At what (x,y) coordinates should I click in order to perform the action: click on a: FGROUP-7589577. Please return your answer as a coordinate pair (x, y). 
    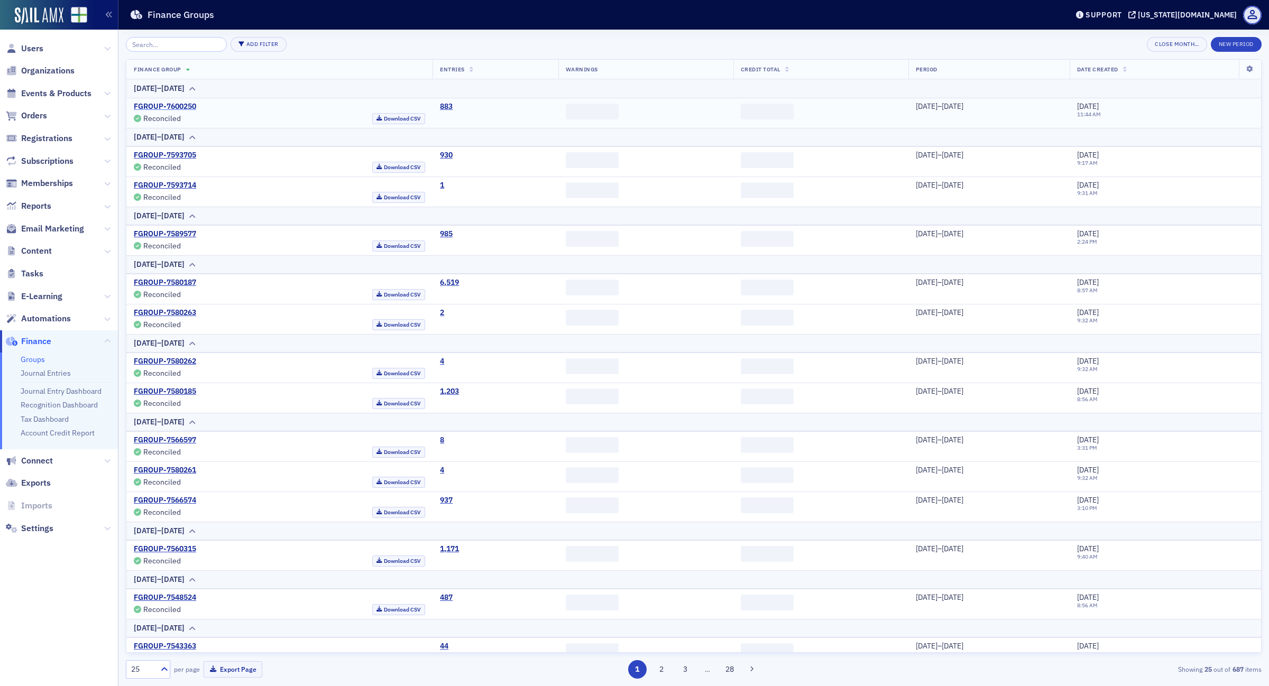
    Looking at the image, I should click on (165, 234).